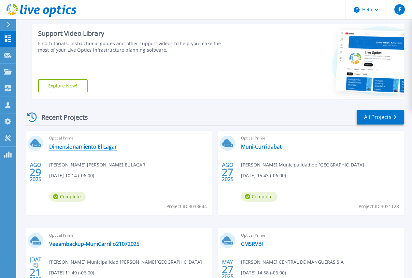  Describe the element at coordinates (61, 117) in the screenshot. I see `div: Recent Projects` at that location.